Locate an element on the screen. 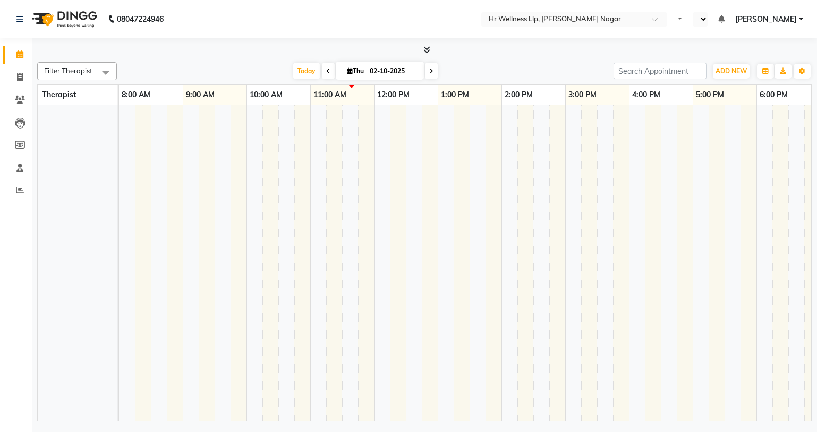 This screenshot has width=817, height=432. span: Thu is located at coordinates (355, 71).